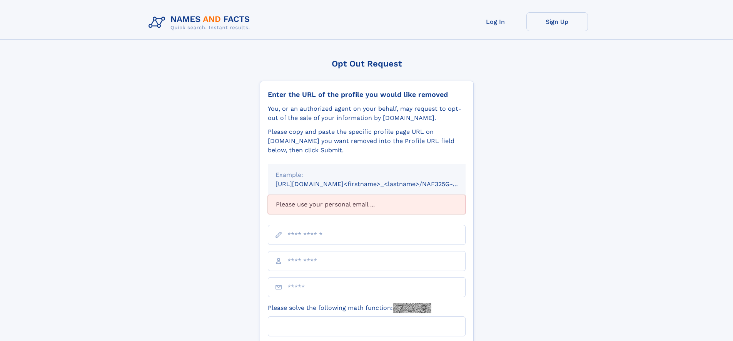 Image resolution: width=733 pixels, height=341 pixels. I want to click on img: Logo Names and Facts, so click(201, 23).